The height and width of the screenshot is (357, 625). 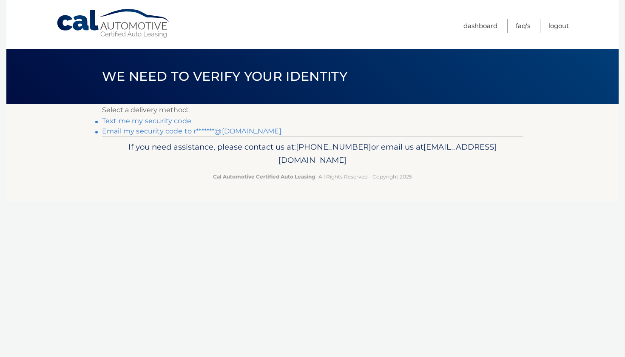 I want to click on a: FAQ's, so click(x=523, y=26).